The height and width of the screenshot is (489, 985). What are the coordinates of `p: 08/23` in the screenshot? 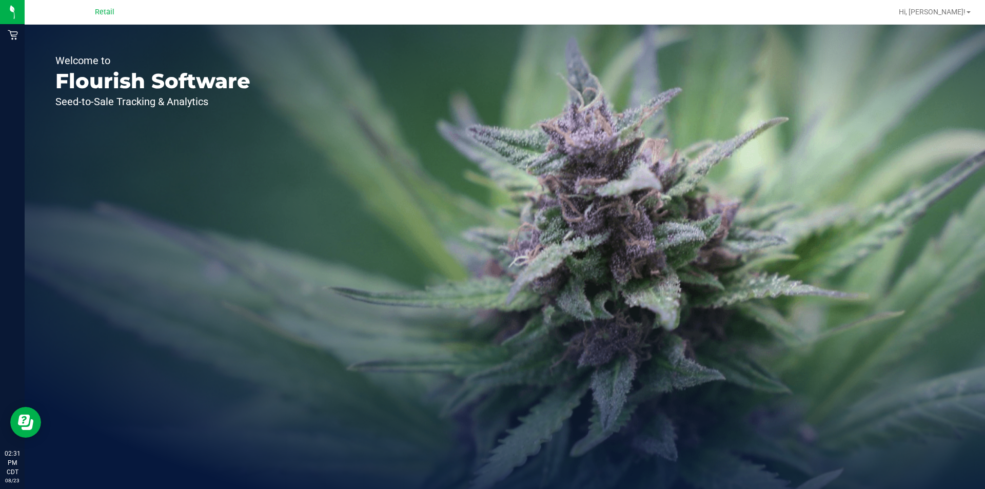 It's located at (12, 480).